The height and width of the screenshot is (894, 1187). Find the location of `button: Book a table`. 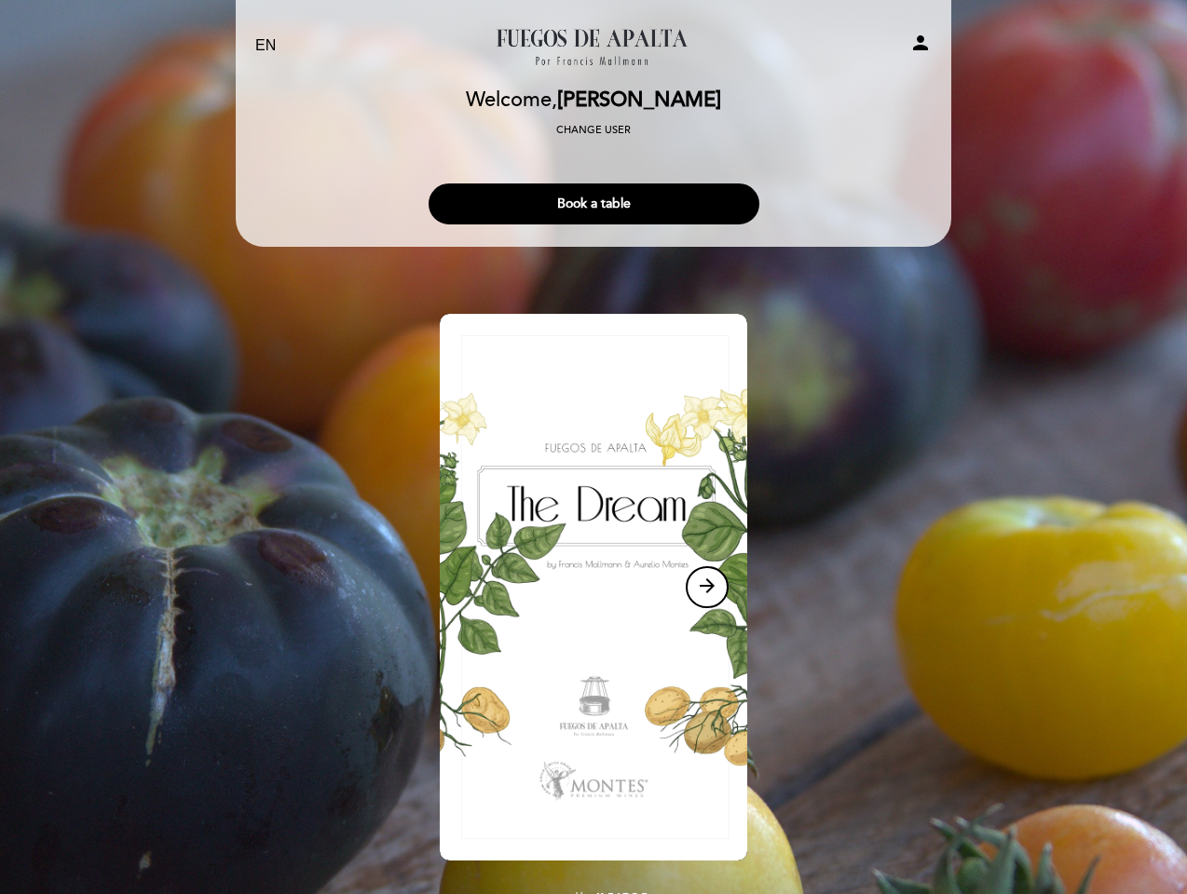

button: Book a table is located at coordinates (594, 204).